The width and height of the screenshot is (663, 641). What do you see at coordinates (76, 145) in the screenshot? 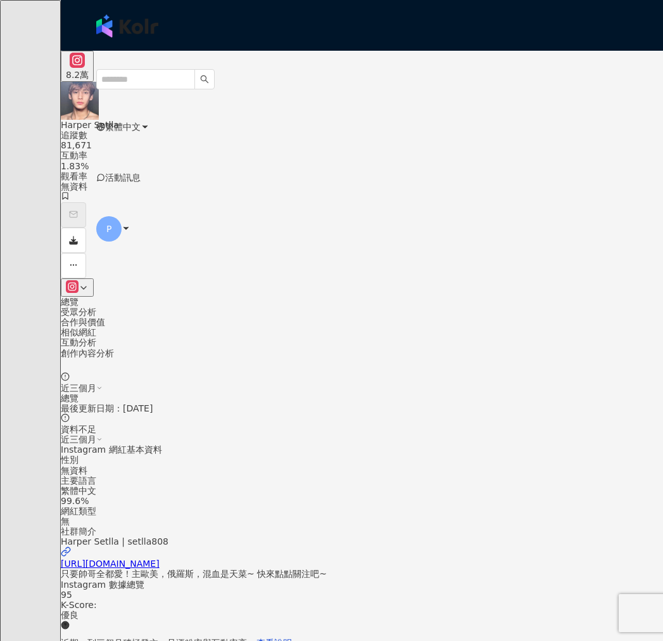
I see `span: 81,671` at bounding box center [76, 145].